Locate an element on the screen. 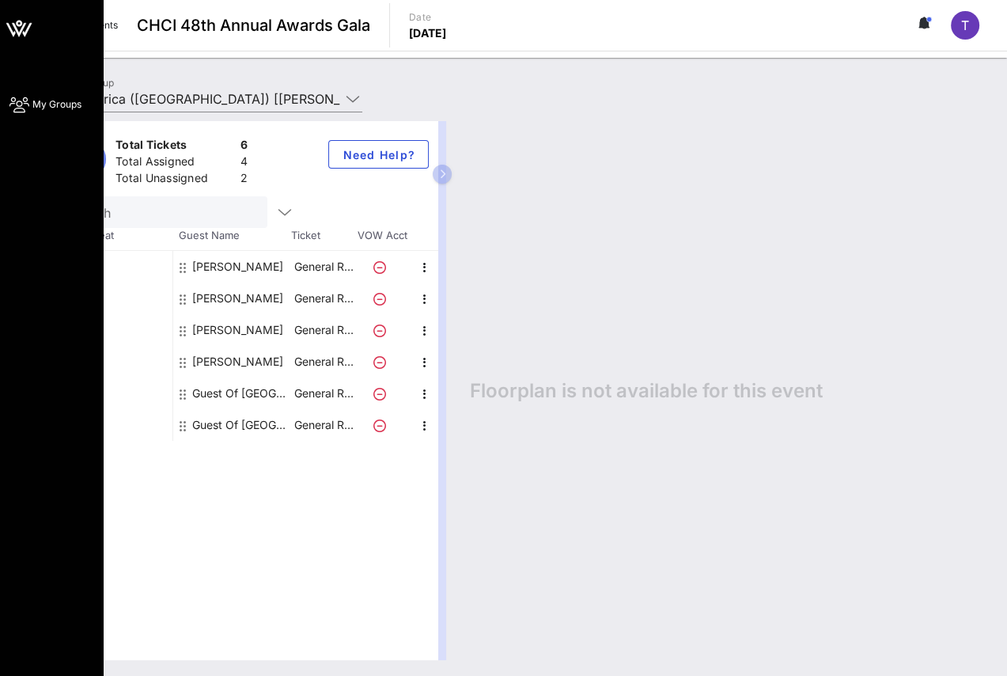 This screenshot has width=1007, height=676. span: CHCI 48th Annual Awards Gala is located at coordinates (253, 25).